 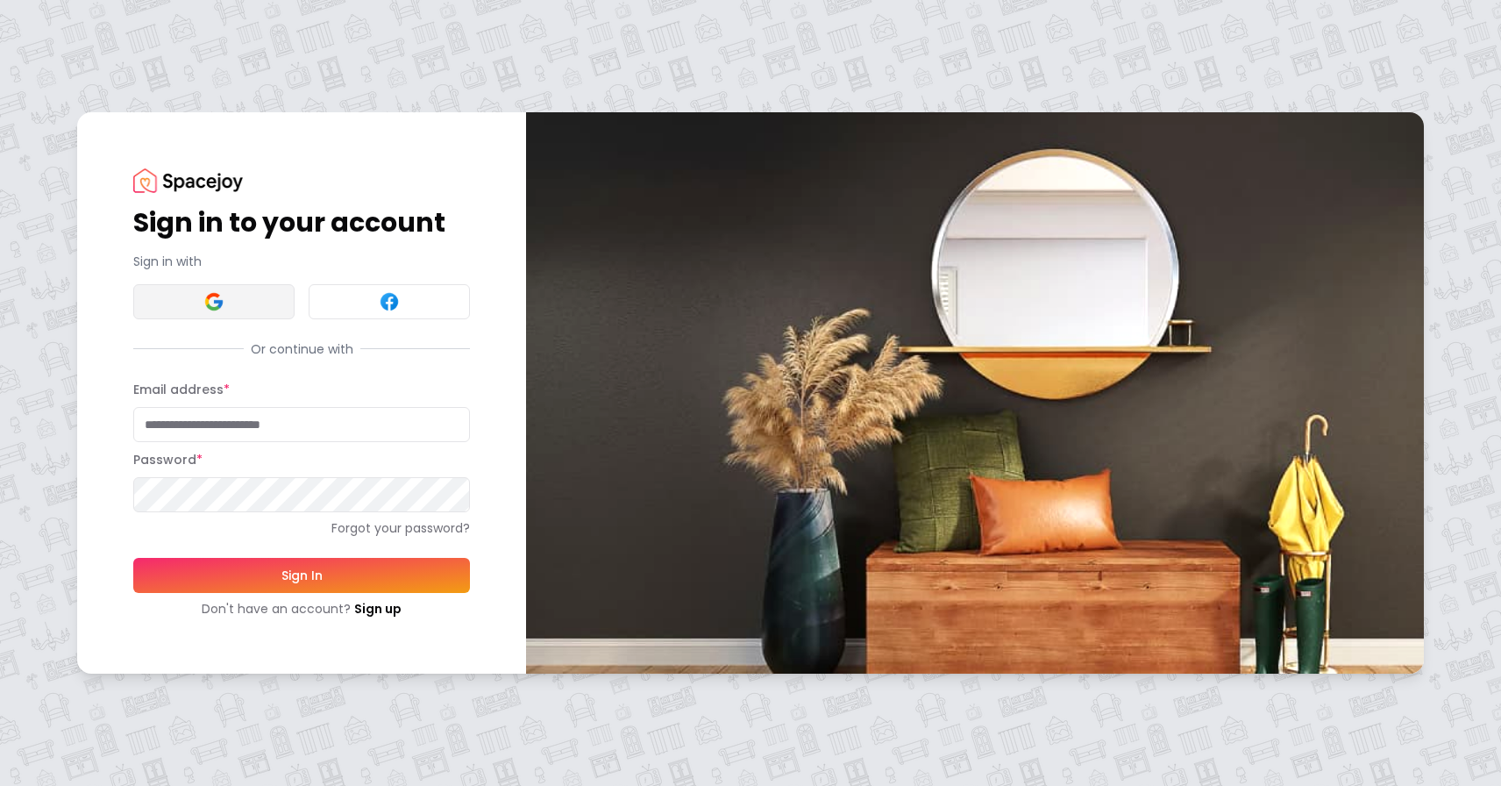 I want to click on span: Or continue with, so click(x=302, y=349).